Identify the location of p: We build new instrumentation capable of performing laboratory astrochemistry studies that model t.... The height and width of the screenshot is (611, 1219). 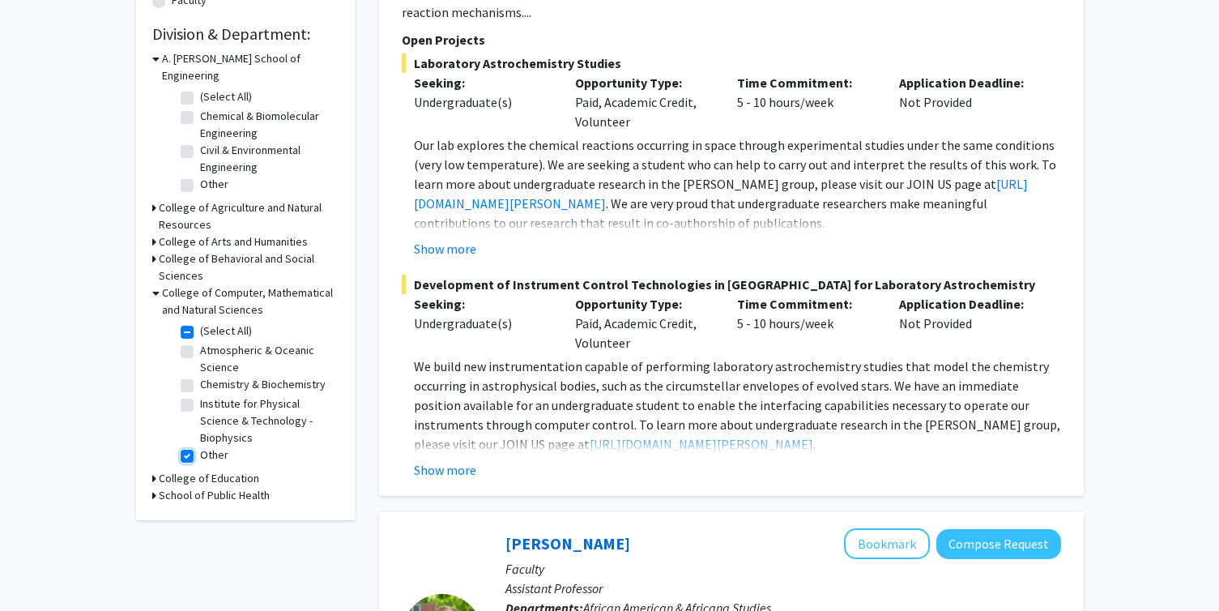
(737, 405).